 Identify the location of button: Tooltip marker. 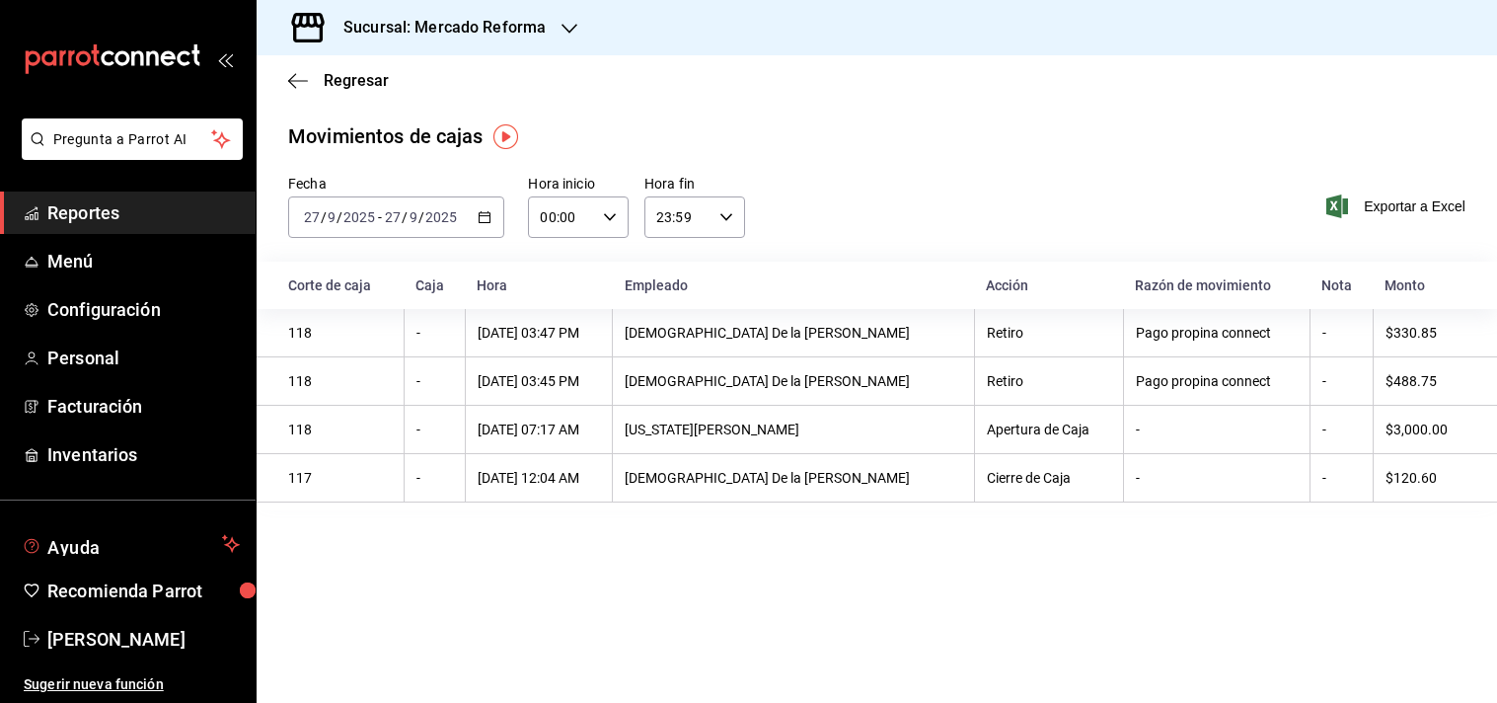
(505, 136).